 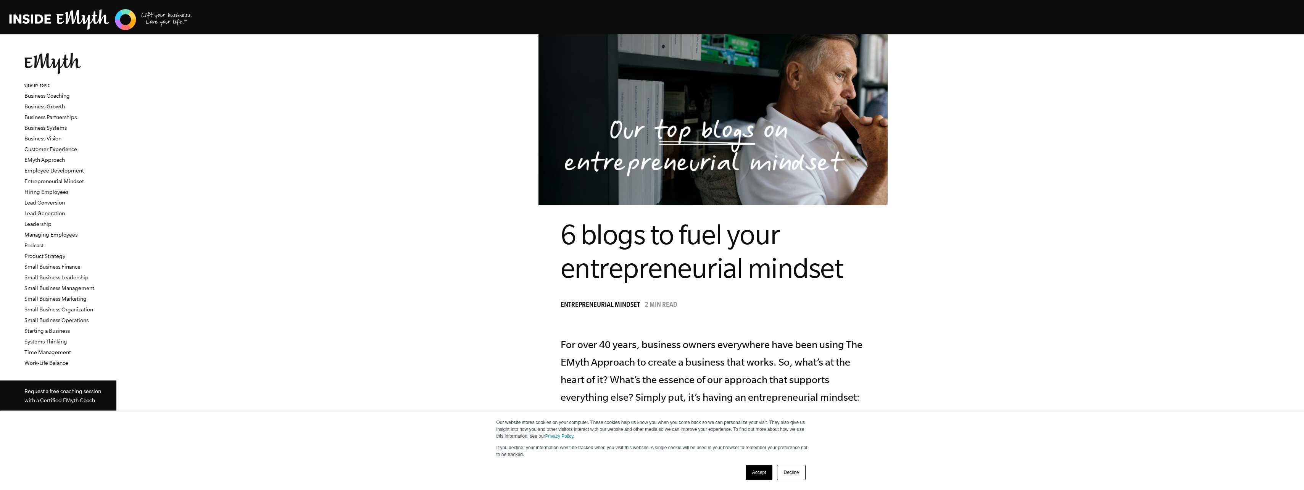 What do you see at coordinates (46, 363) in the screenshot?
I see `a: Work-Life Balance` at bounding box center [46, 363].